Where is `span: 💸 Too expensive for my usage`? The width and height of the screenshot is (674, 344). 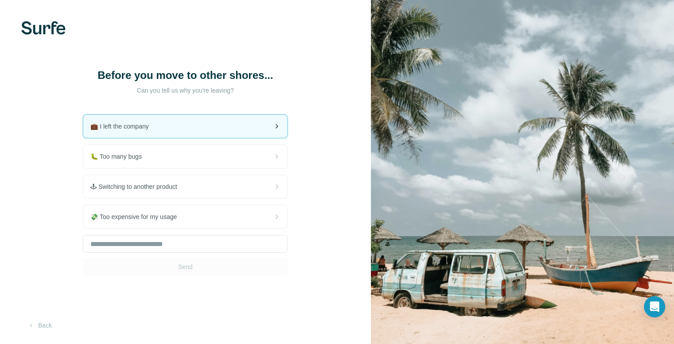
span: 💸 Too expensive for my usage is located at coordinates (137, 217).